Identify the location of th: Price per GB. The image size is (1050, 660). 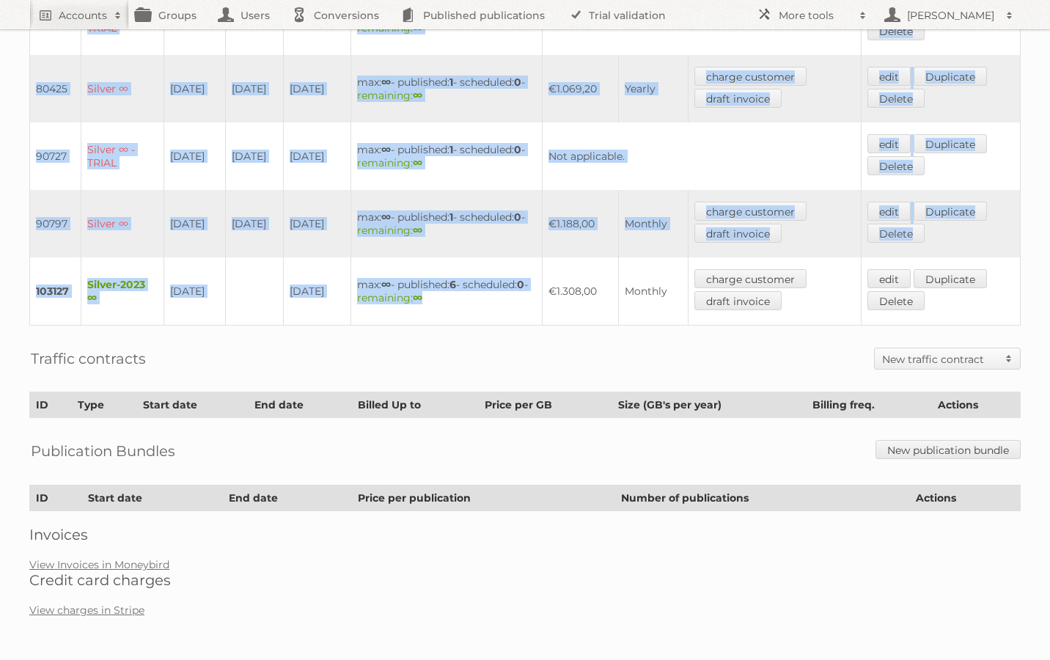
(545, 405).